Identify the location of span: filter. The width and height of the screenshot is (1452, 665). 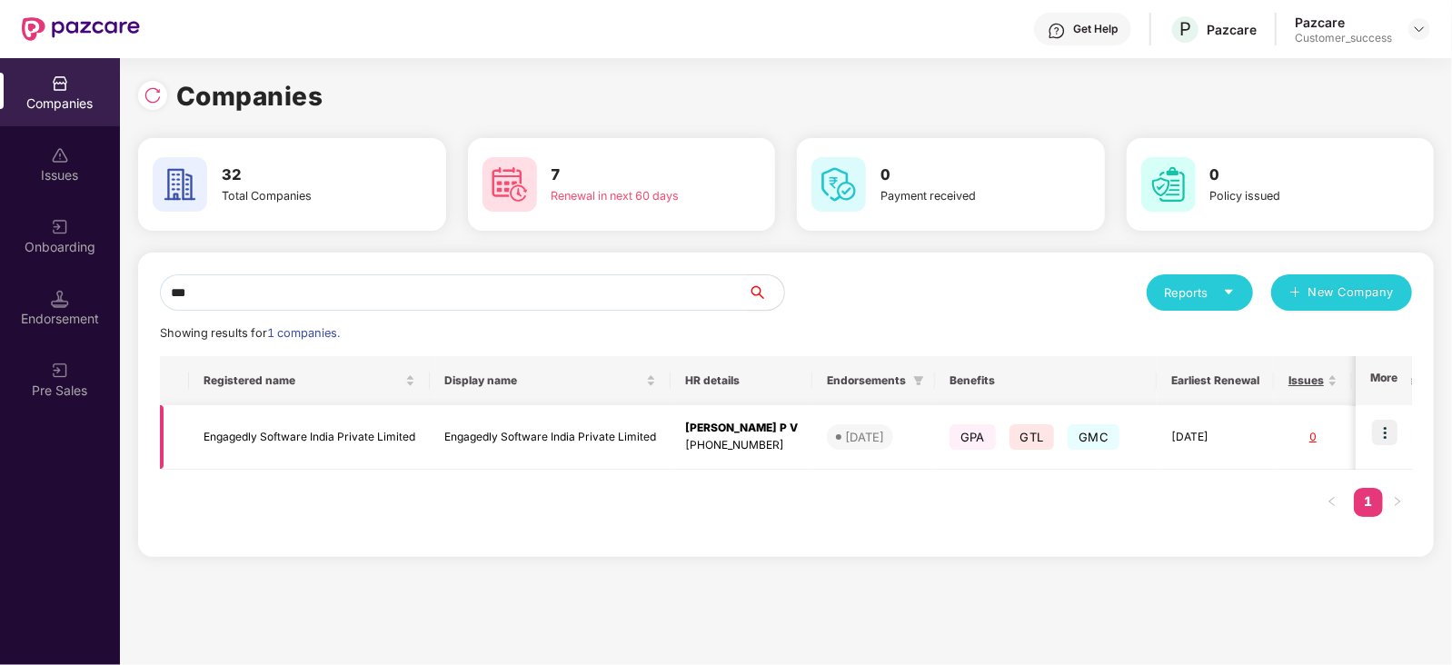
(919, 381).